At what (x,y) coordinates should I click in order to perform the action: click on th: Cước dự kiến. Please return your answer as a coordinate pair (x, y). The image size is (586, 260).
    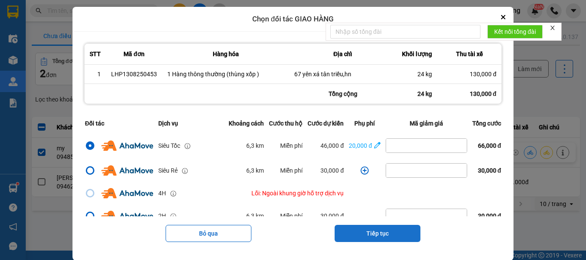
    Looking at the image, I should click on (326, 124).